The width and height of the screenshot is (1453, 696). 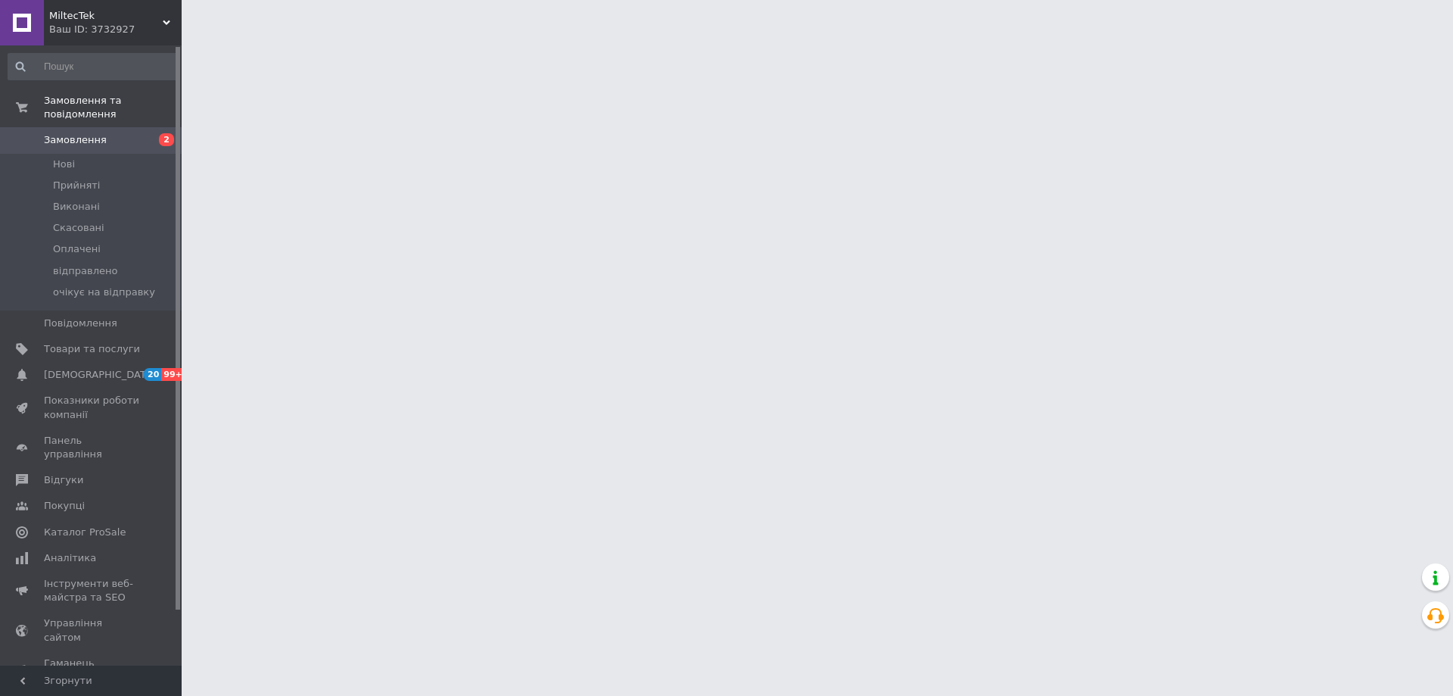 I want to click on span: Аналітика, so click(x=70, y=558).